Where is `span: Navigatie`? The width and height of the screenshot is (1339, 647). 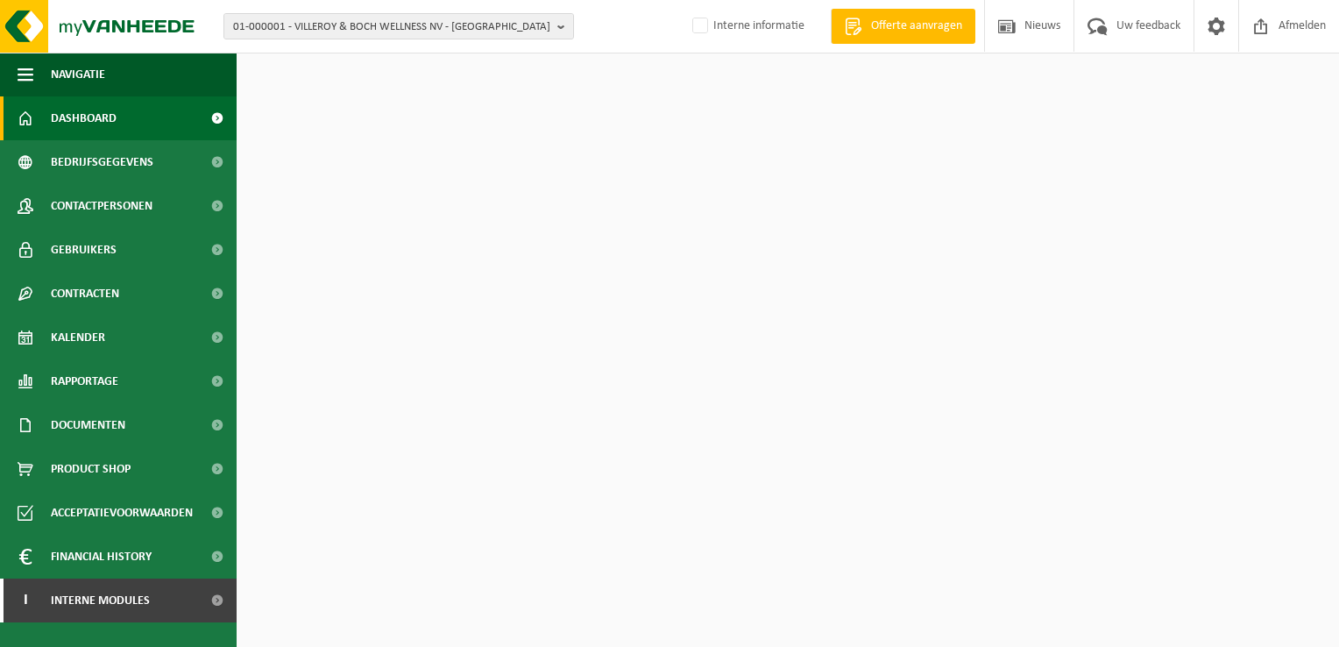 span: Navigatie is located at coordinates (78, 74).